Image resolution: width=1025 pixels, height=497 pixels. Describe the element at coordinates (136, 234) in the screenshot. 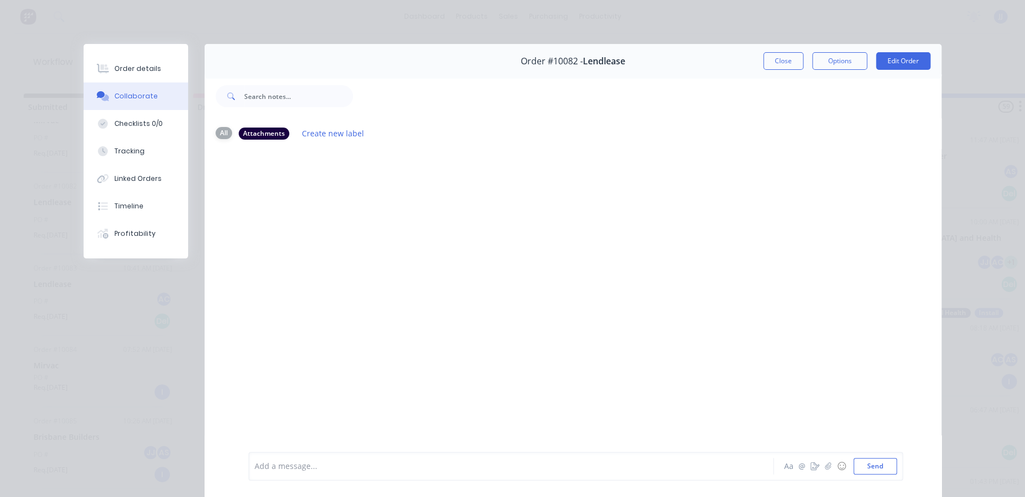

I see `button: Profitability` at that location.